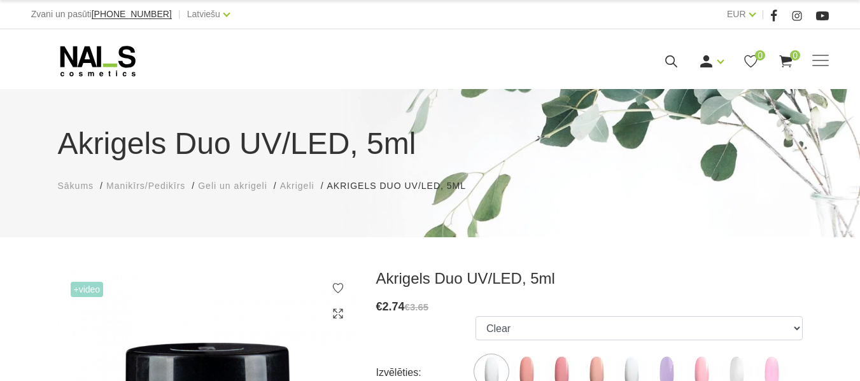  I want to click on h3: Akrigels Duo UV/LED, 5ml, so click(589, 279).